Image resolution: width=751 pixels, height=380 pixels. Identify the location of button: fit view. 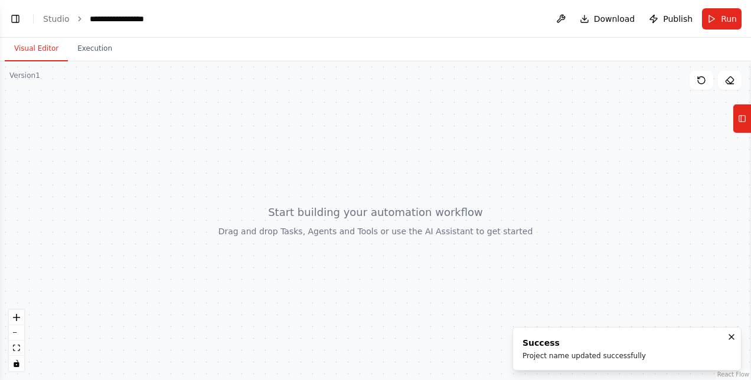
(17, 348).